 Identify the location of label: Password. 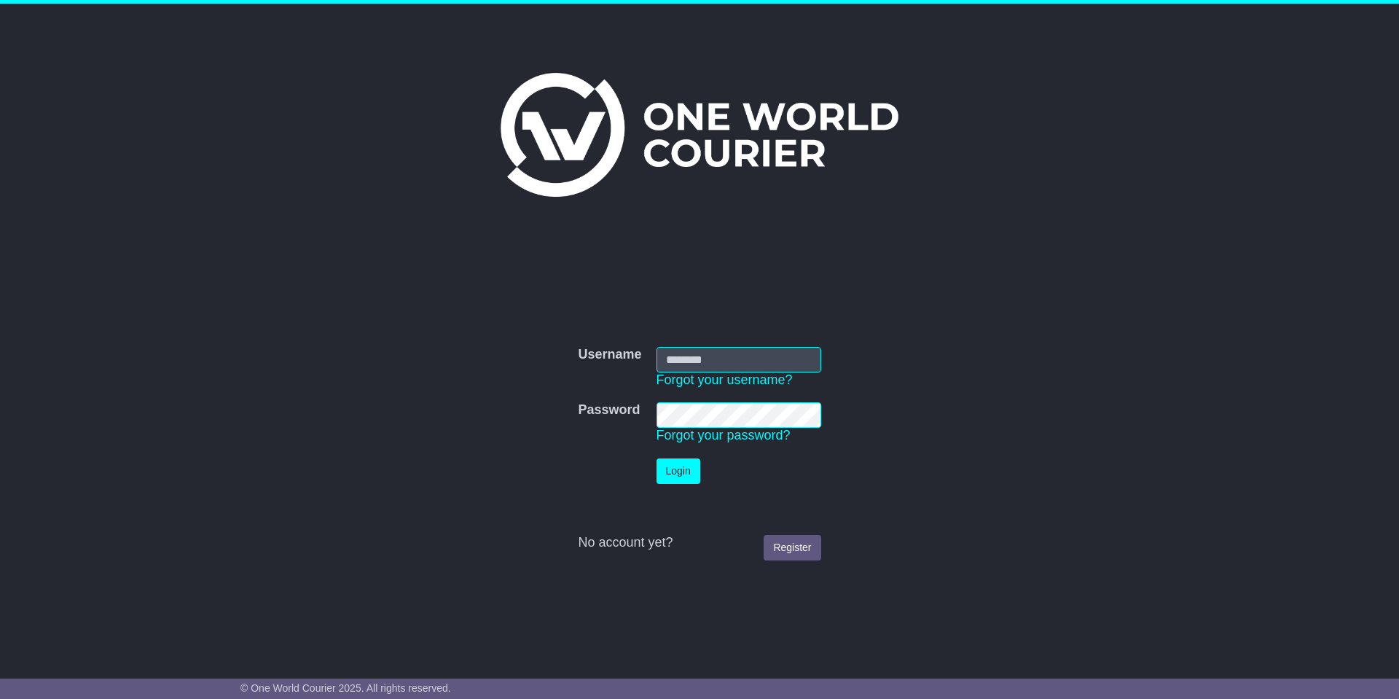
(609, 410).